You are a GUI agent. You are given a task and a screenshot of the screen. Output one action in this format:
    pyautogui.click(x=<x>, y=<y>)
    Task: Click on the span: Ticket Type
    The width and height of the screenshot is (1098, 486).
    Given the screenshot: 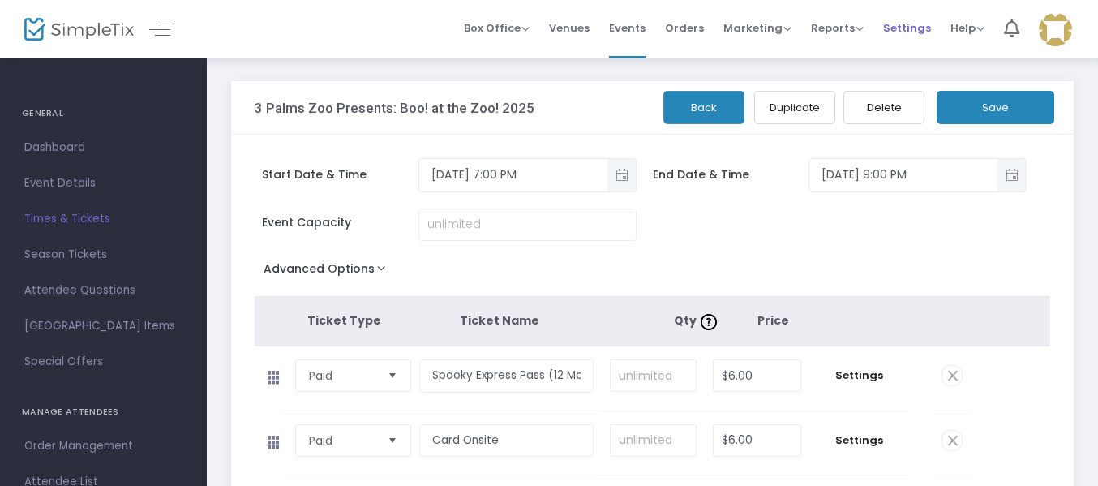 What is the action you would take?
    pyautogui.click(x=344, y=320)
    